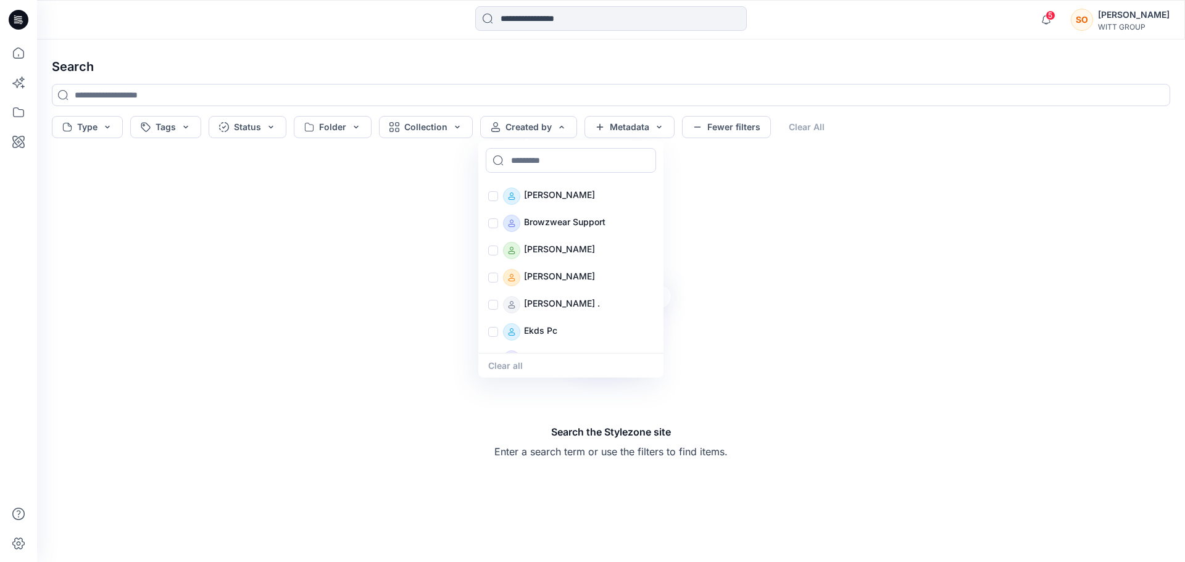 The width and height of the screenshot is (1185, 562). Describe the element at coordinates (571, 278) in the screenshot. I see `div: Dominique Yalcin` at that location.